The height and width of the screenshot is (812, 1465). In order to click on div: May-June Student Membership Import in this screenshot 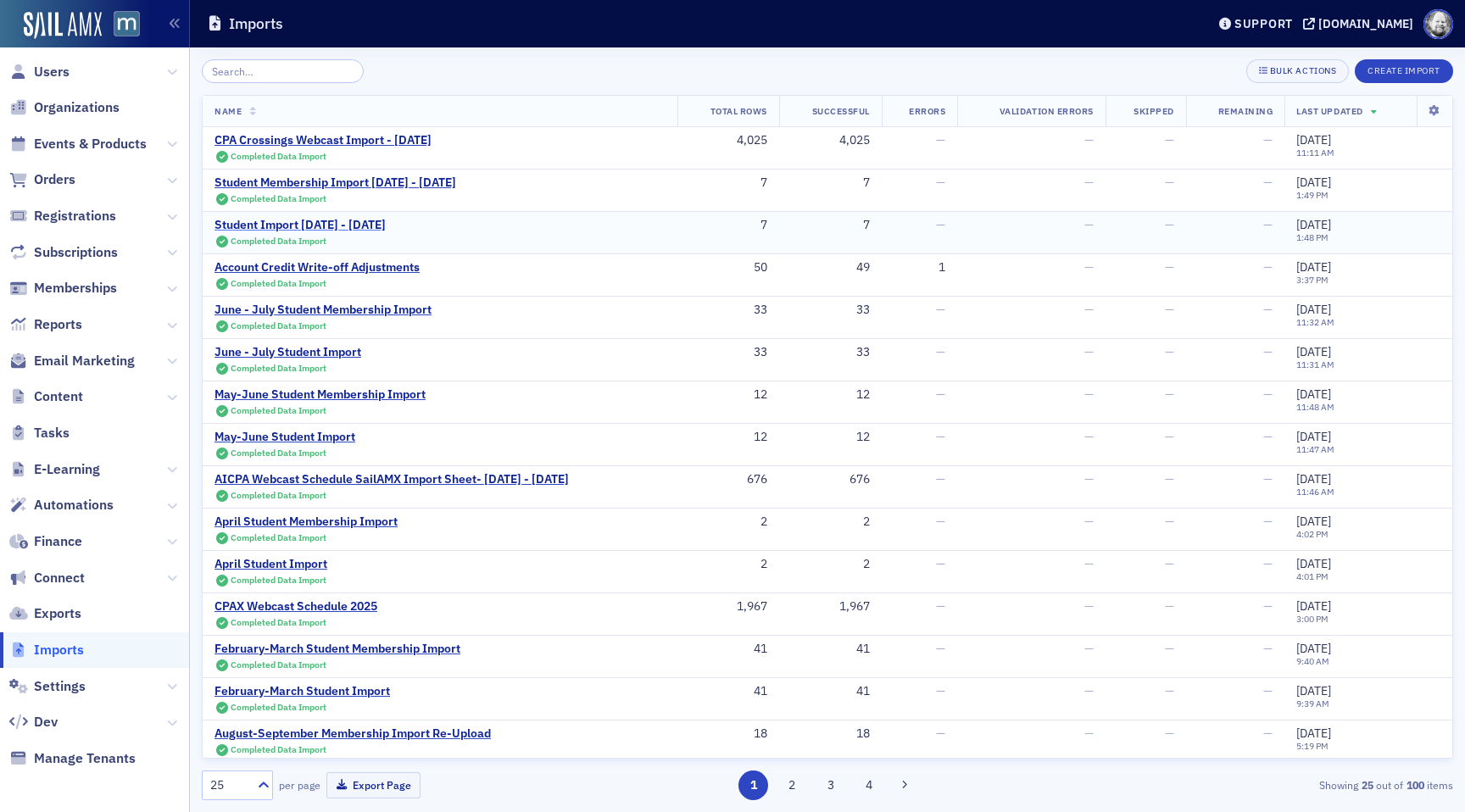, I will do `click(320, 395)`.